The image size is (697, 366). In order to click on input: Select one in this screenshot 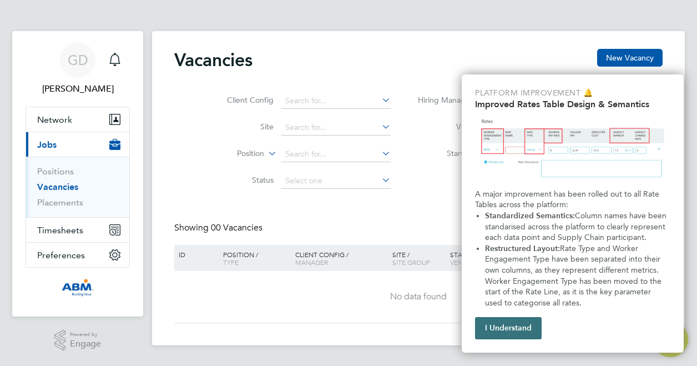, I will do `click(336, 181)`.